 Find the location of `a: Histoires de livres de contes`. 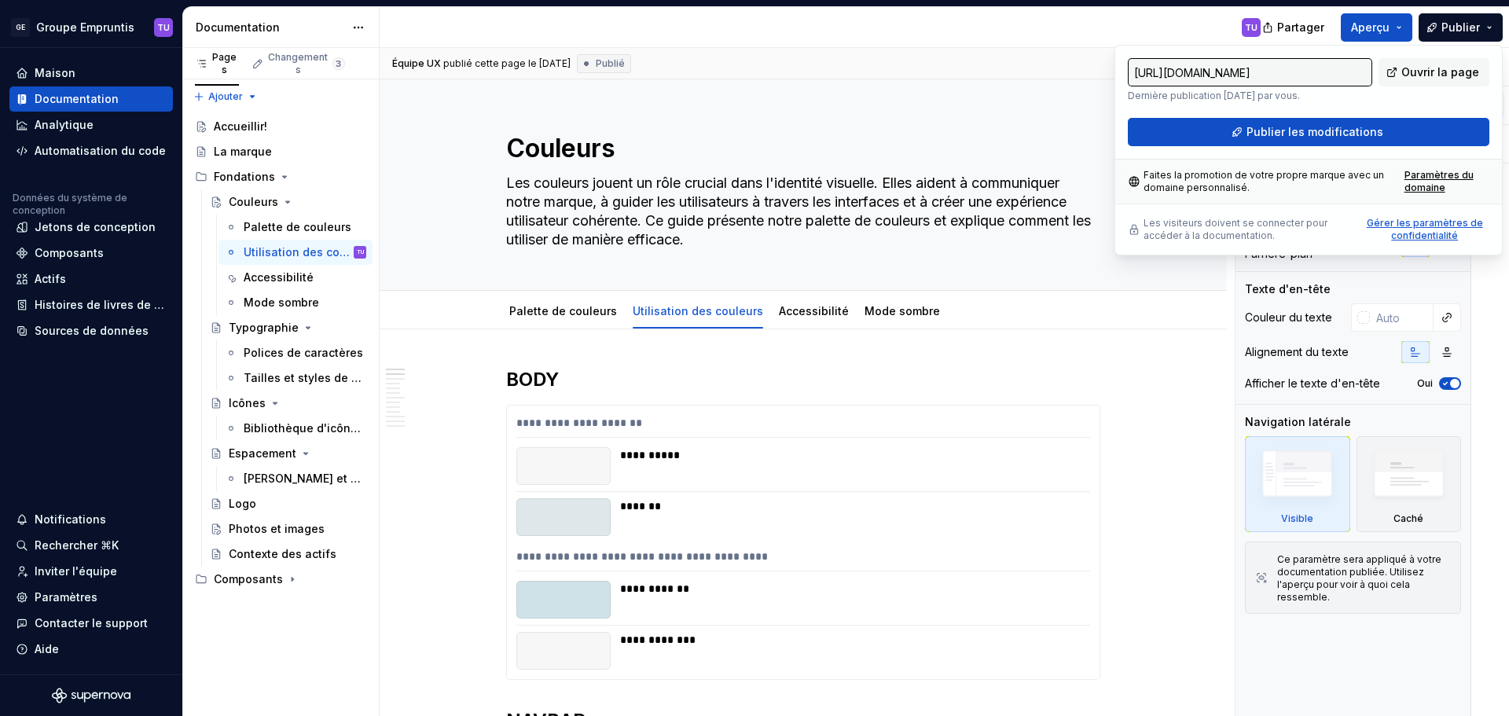

a: Histoires de livres de contes is located at coordinates (91, 305).